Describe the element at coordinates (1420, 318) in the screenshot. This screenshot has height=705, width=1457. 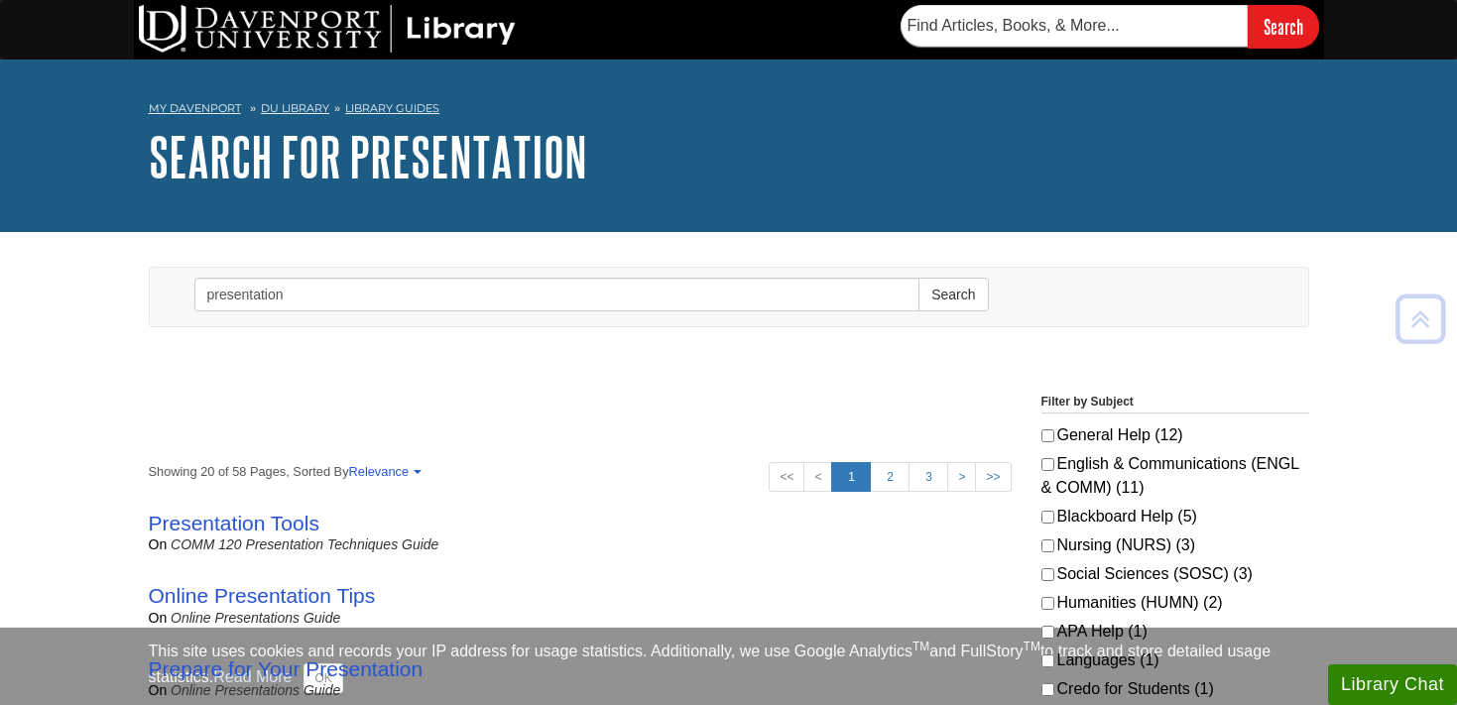
I see `a: Back to Top` at that location.